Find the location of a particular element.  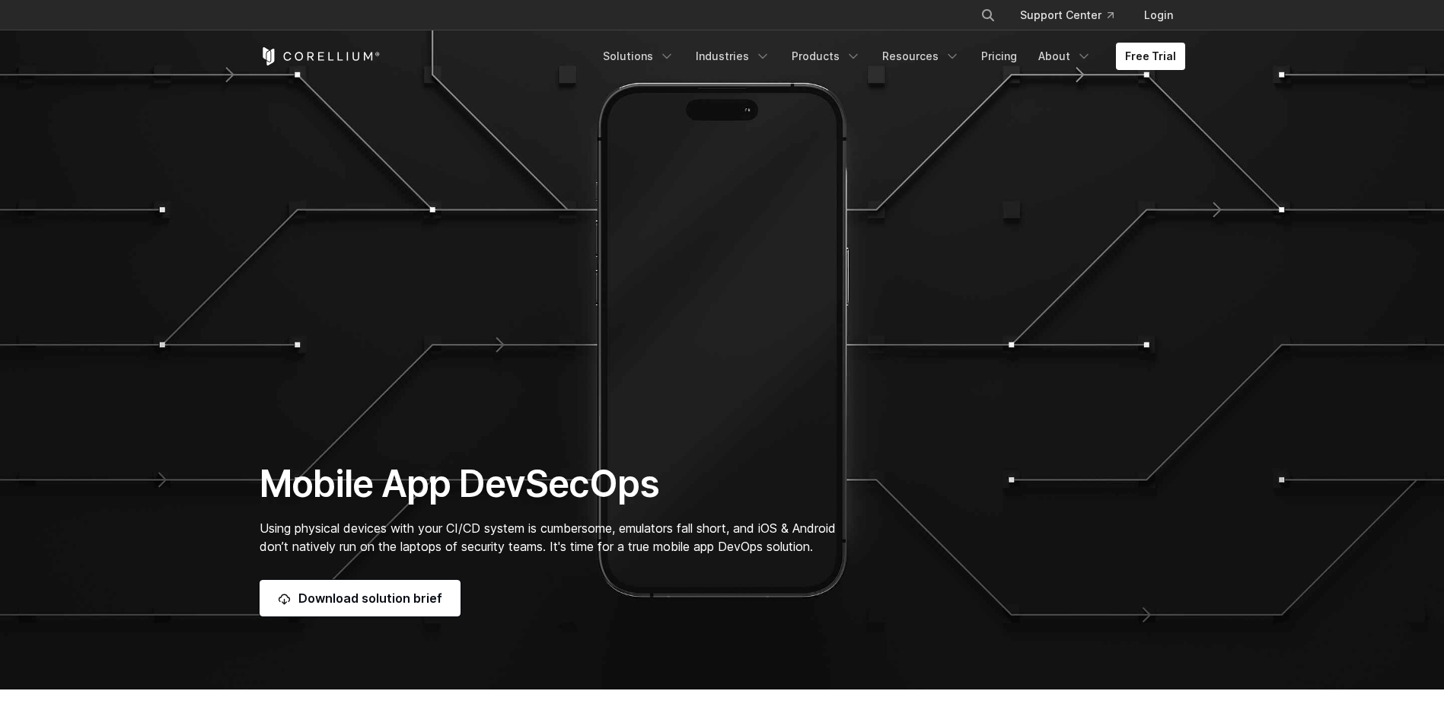

a: Products is located at coordinates (826, 56).